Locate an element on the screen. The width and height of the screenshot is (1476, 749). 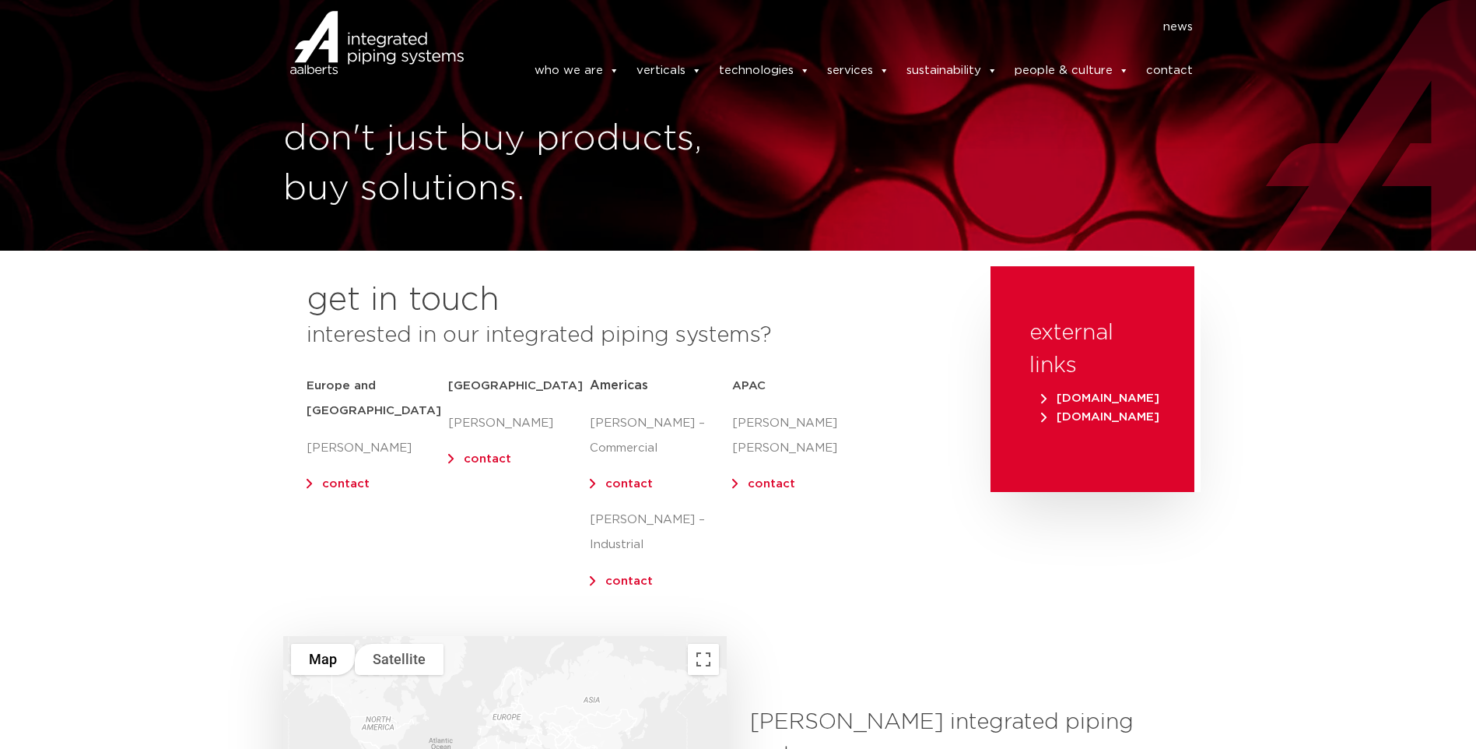
h3: interested in our integrated piping systems? is located at coordinates (629, 335).